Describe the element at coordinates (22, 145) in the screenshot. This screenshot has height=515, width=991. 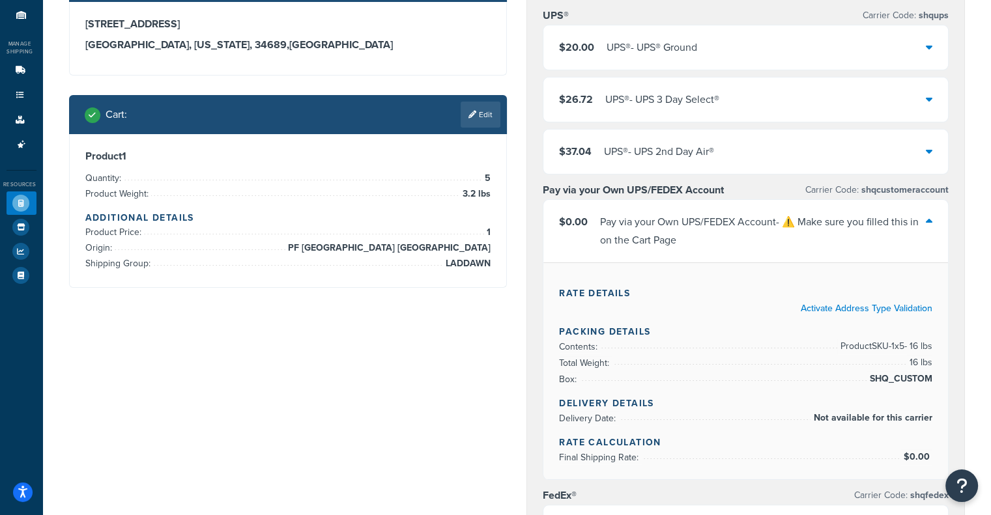
I see `li: Advanced Features` at that location.